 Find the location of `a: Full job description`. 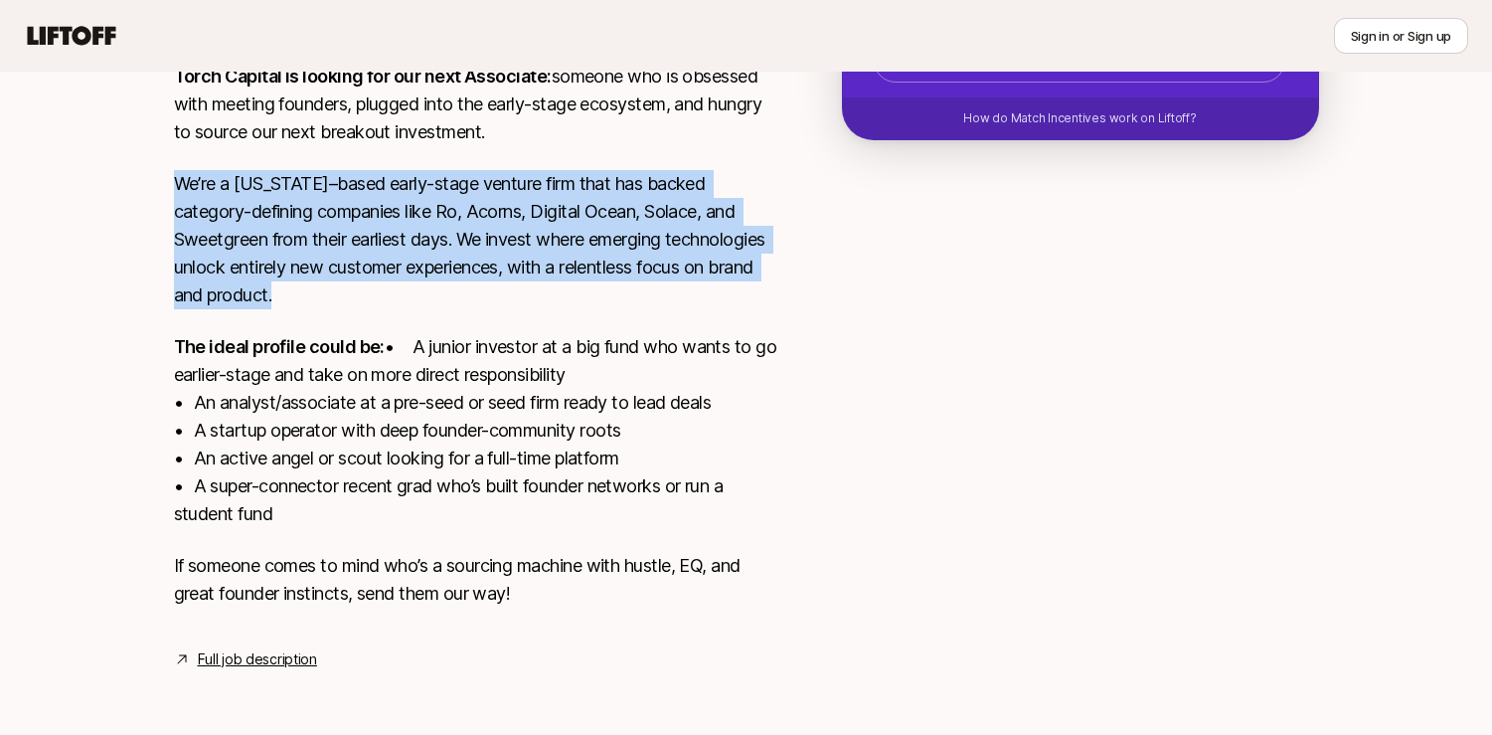

a: Full job description is located at coordinates (257, 659).